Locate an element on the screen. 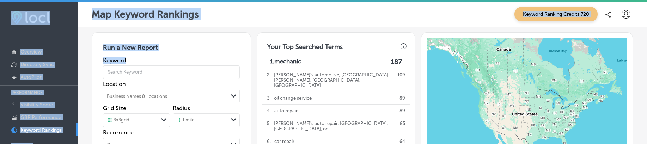  h3: Run a New Report is located at coordinates (171, 50).